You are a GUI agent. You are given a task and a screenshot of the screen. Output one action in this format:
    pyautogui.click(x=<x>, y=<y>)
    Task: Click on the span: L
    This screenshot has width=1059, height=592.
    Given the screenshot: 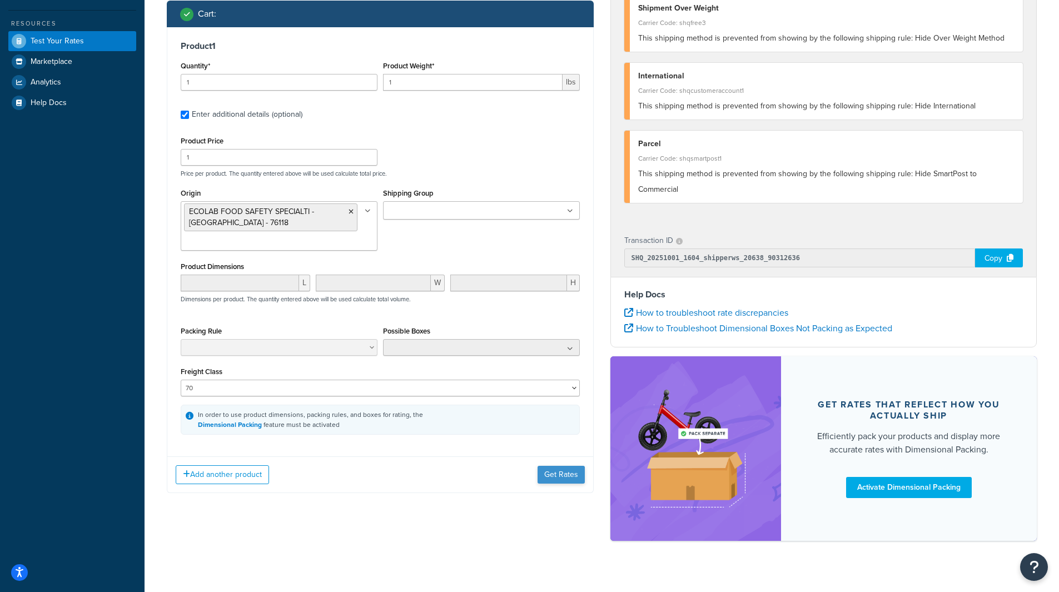 What is the action you would take?
    pyautogui.click(x=305, y=283)
    